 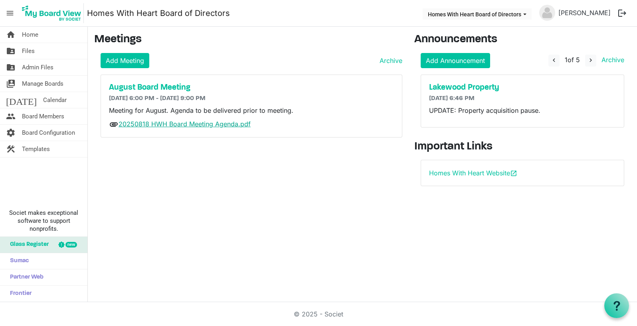 What do you see at coordinates (43, 84) in the screenshot?
I see `span: Manage Boards` at bounding box center [43, 84].